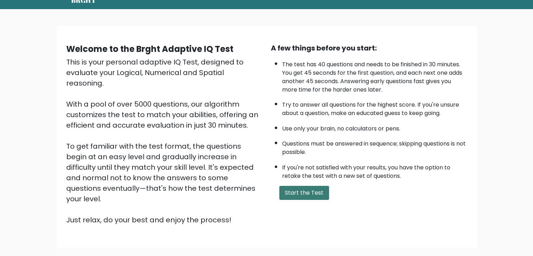  Describe the element at coordinates (374, 146) in the screenshot. I see `li: Questions must be answered in sequence; skipping questions is not possible.` at that location.